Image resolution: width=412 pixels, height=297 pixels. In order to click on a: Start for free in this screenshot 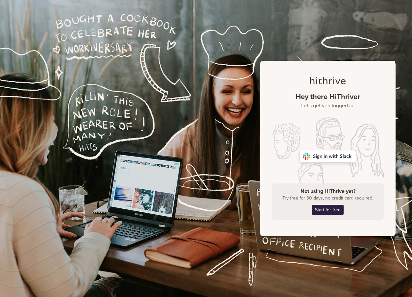, I will do `click(328, 210)`.